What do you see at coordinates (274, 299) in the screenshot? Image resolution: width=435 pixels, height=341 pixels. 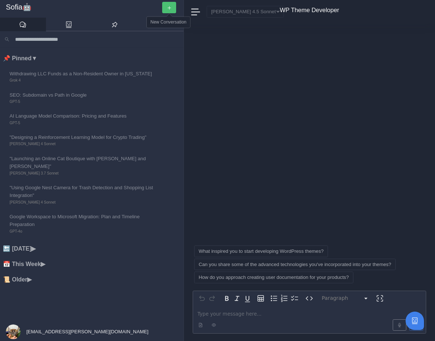 I see `button: Bulleted list` at bounding box center [274, 299].